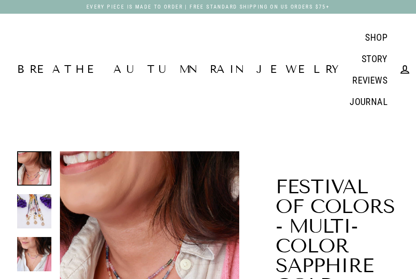  I want to click on div: Primary, so click(368, 69).